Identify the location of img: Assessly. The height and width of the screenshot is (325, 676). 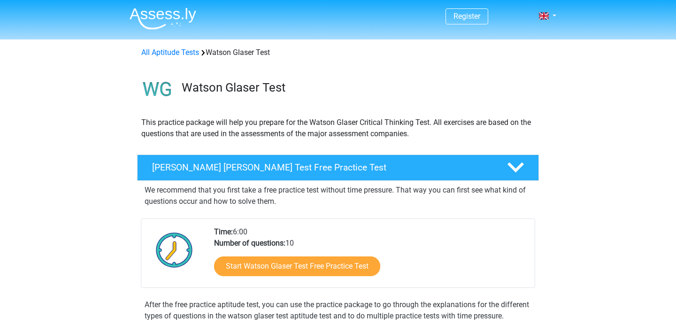
(163, 18).